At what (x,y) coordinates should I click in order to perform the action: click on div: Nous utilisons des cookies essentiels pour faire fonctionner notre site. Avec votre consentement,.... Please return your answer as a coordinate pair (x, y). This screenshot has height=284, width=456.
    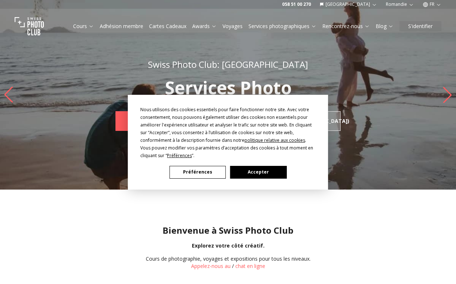
    Looking at the image, I should click on (228, 133).